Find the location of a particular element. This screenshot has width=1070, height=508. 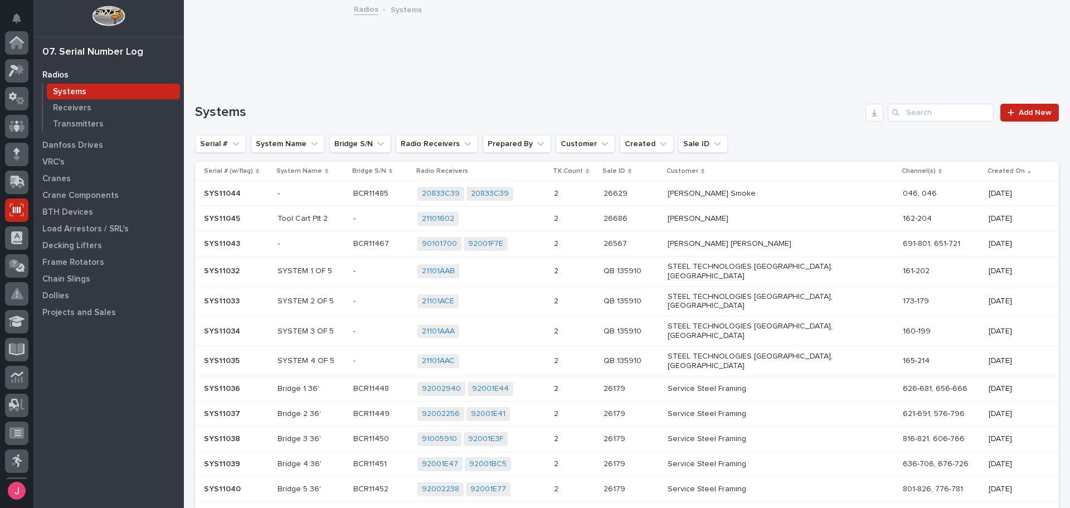

p: Radios is located at coordinates (55, 75).